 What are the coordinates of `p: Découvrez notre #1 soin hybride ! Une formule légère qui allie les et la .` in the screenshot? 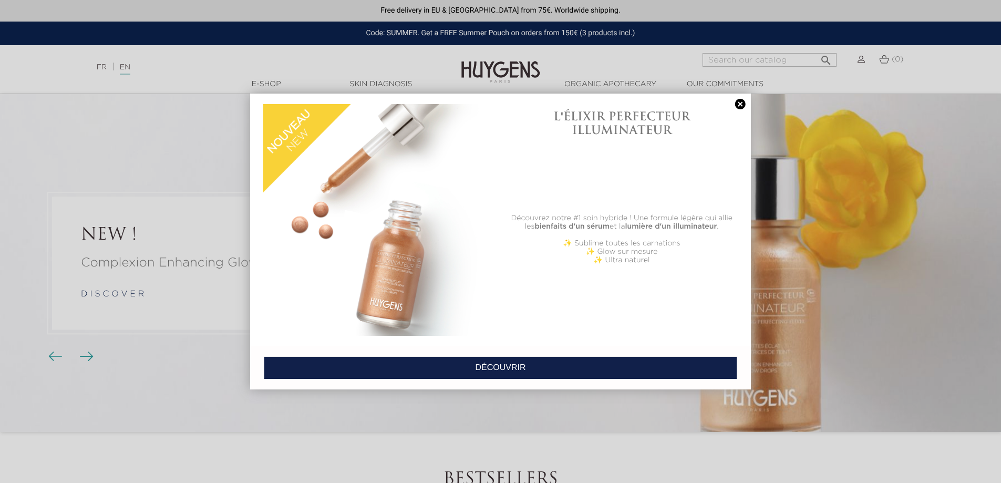 It's located at (622, 222).